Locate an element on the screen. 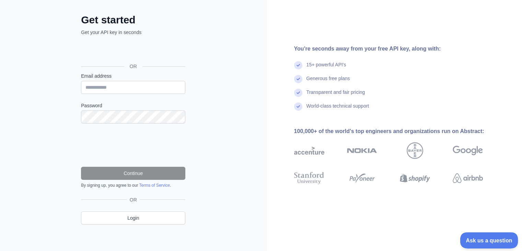  div: Generous free plans is located at coordinates (328, 82).